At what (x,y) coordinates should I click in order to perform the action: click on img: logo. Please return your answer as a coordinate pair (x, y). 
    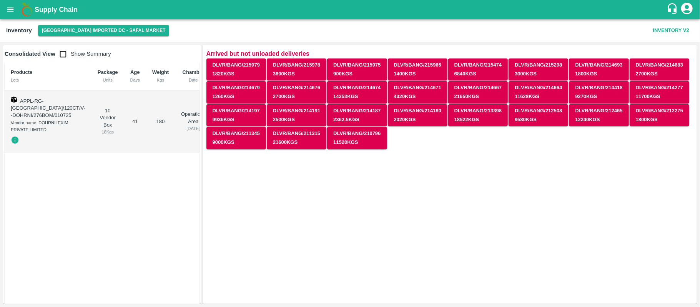
    Looking at the image, I should click on (27, 10).